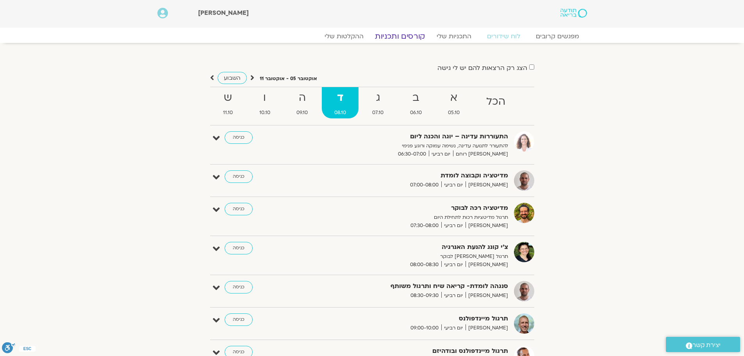 The height and width of the screenshot is (356, 744). I want to click on strong: מדיטציה רכה לבוקר, so click(413, 208).